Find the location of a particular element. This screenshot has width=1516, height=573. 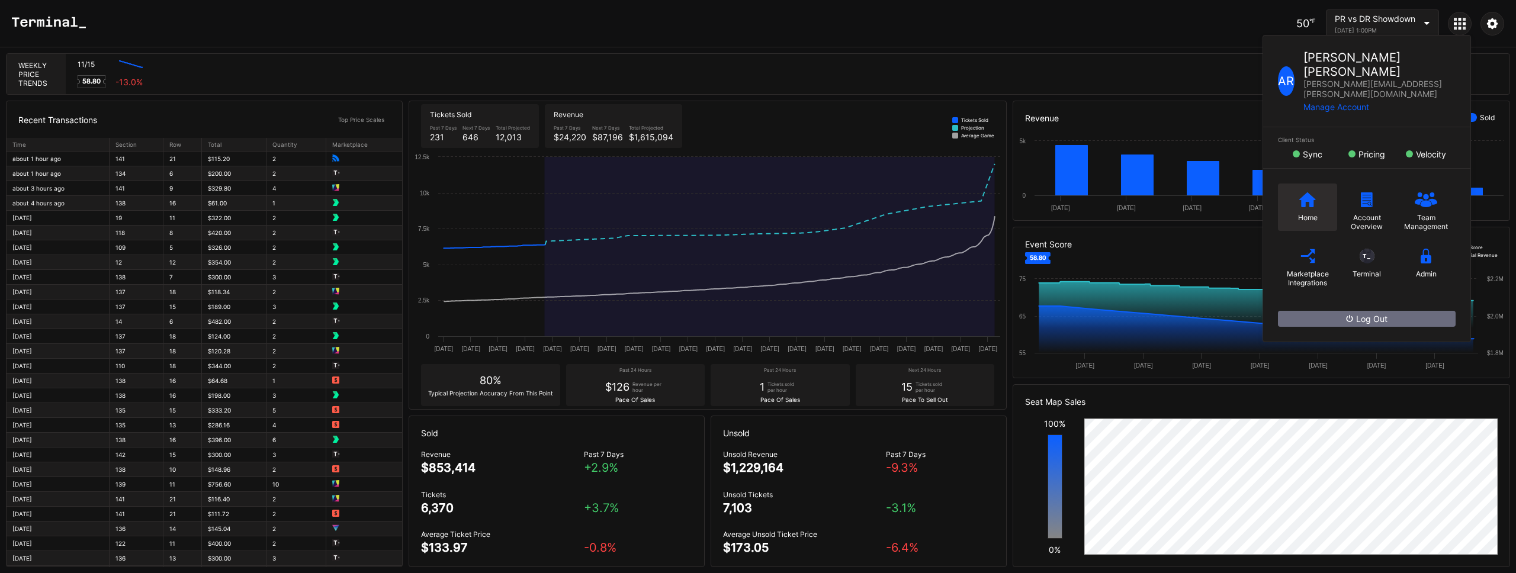

th: Total is located at coordinates (234, 145).